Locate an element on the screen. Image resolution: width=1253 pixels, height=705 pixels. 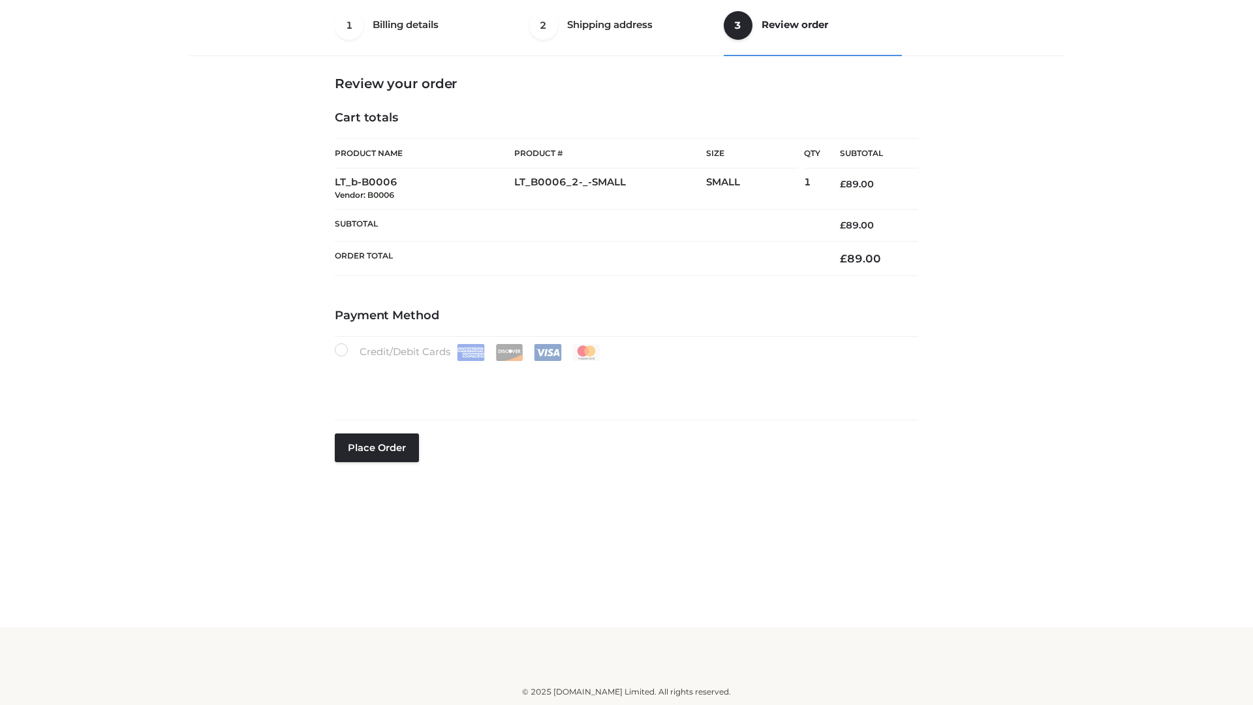
th: Size is located at coordinates (752, 153).